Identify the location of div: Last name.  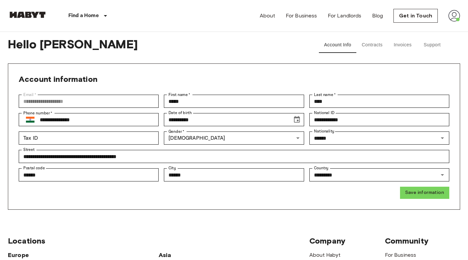
(380, 101).